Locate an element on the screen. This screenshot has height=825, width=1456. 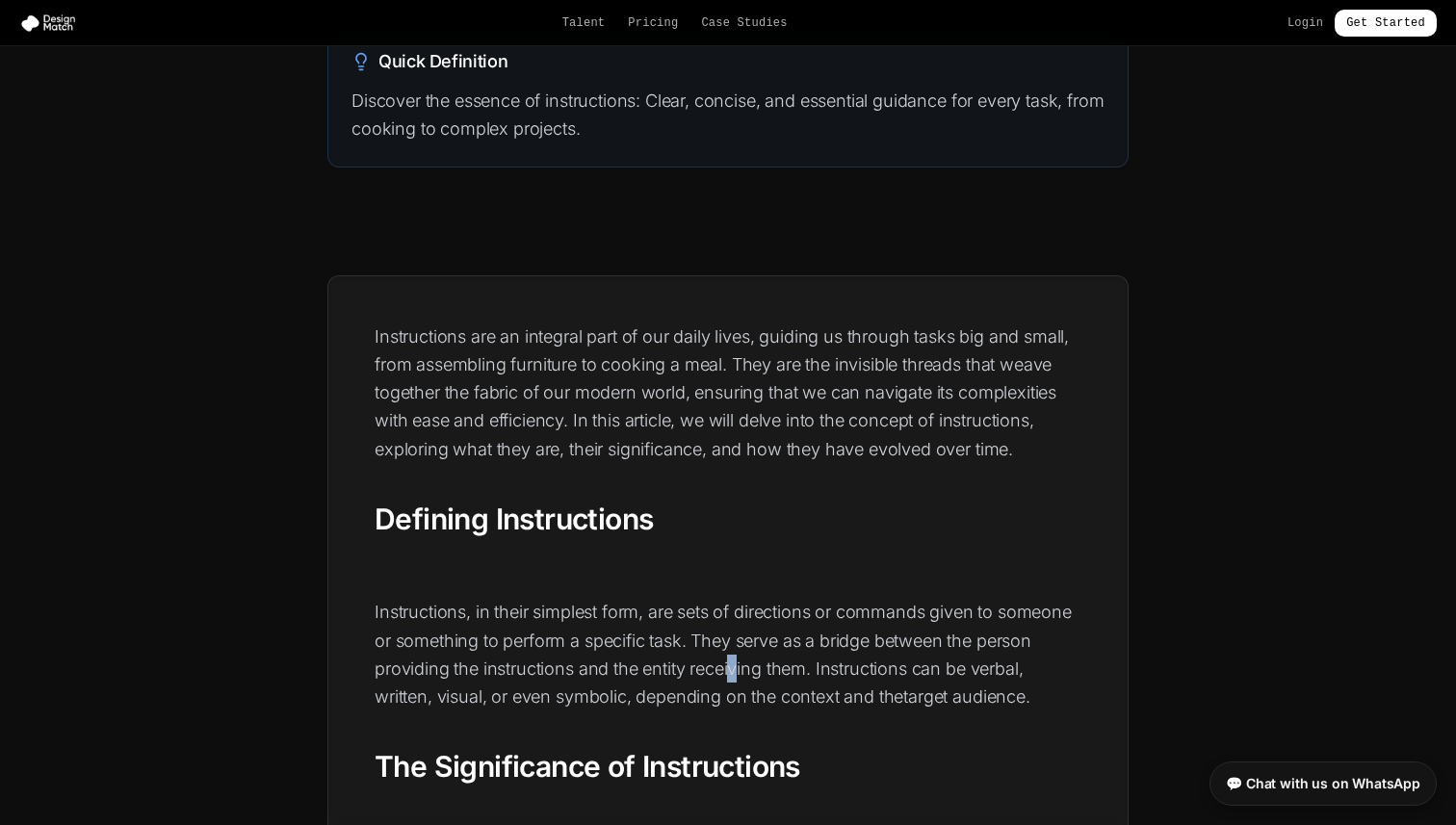
p: Instructions are an integral part of our daily lives, guiding us through tasks big and small, fro... is located at coordinates (728, 392).